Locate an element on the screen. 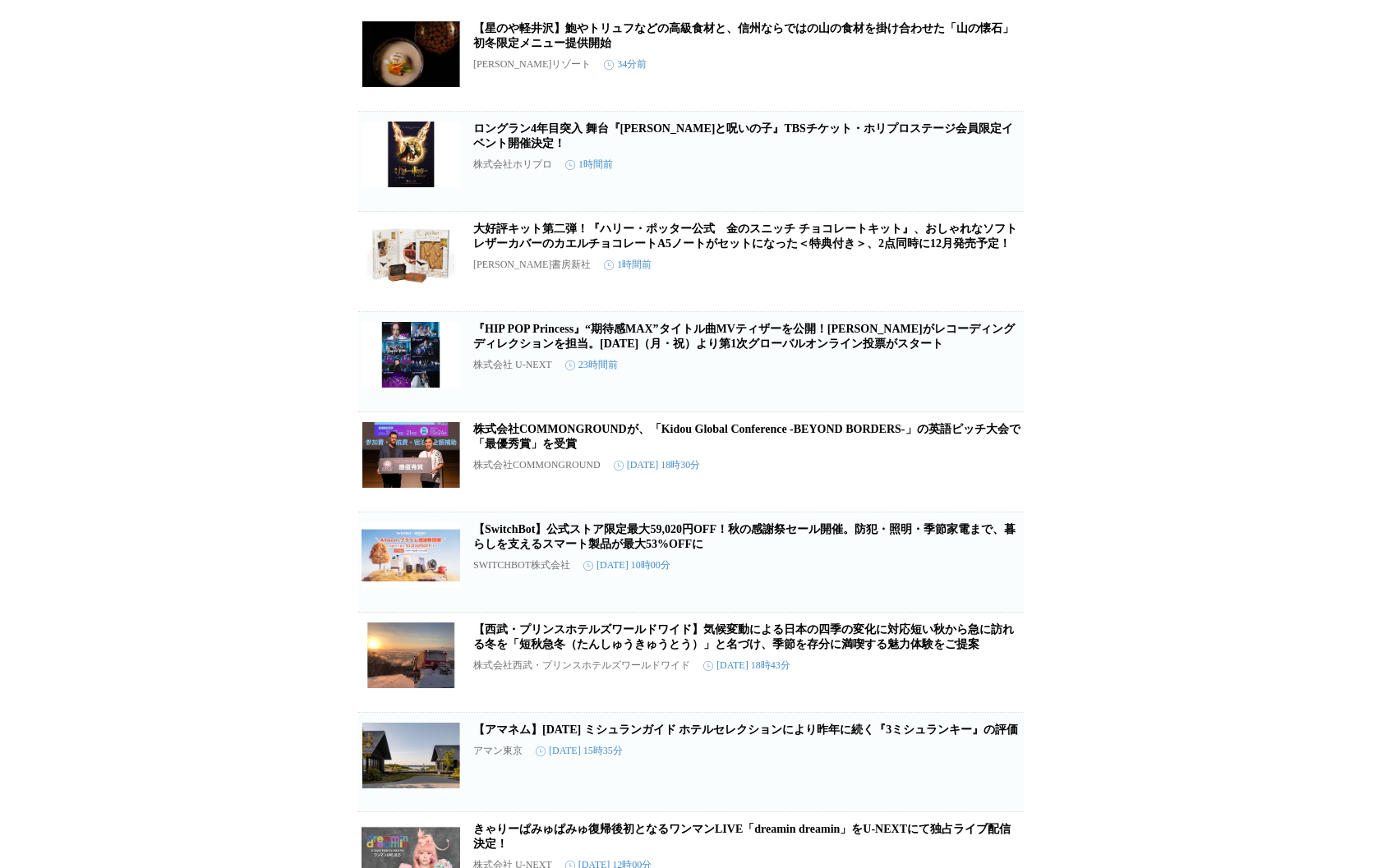  p: 株式会社西武・プリンスホテルズワールドワイド is located at coordinates (582, 665).